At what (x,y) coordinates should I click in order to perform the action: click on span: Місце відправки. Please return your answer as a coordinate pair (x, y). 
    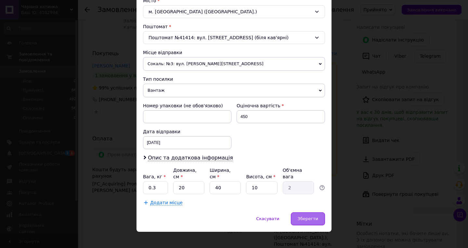
    Looking at the image, I should click on (162, 53).